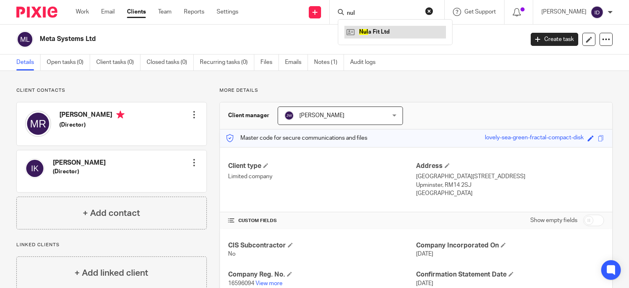 The height and width of the screenshot is (288, 629). What do you see at coordinates (231, 39) in the screenshot?
I see `h2: Meta Systems Ltd` at bounding box center [231, 39].